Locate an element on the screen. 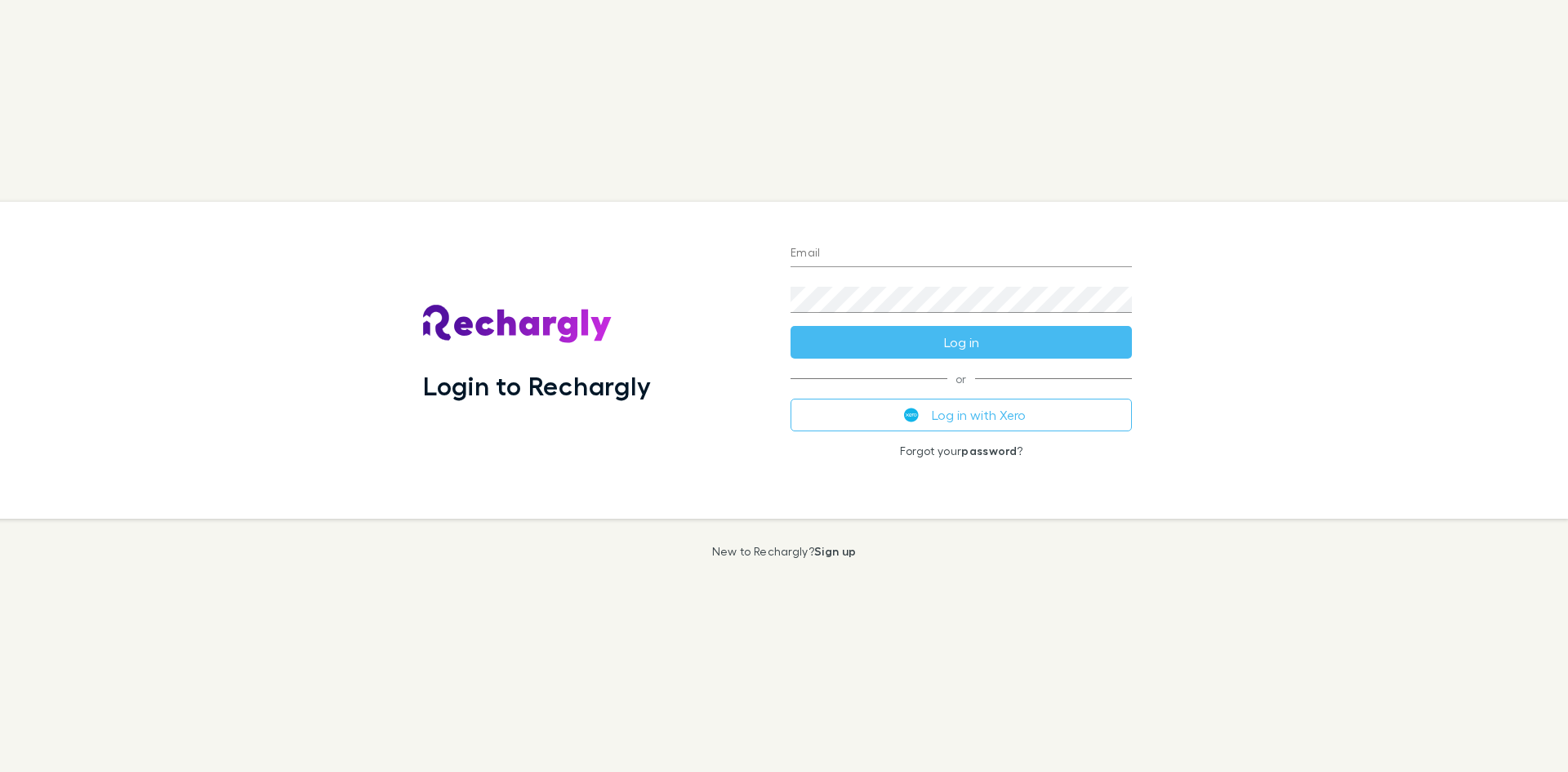  img: Xero's logo is located at coordinates (911, 415).